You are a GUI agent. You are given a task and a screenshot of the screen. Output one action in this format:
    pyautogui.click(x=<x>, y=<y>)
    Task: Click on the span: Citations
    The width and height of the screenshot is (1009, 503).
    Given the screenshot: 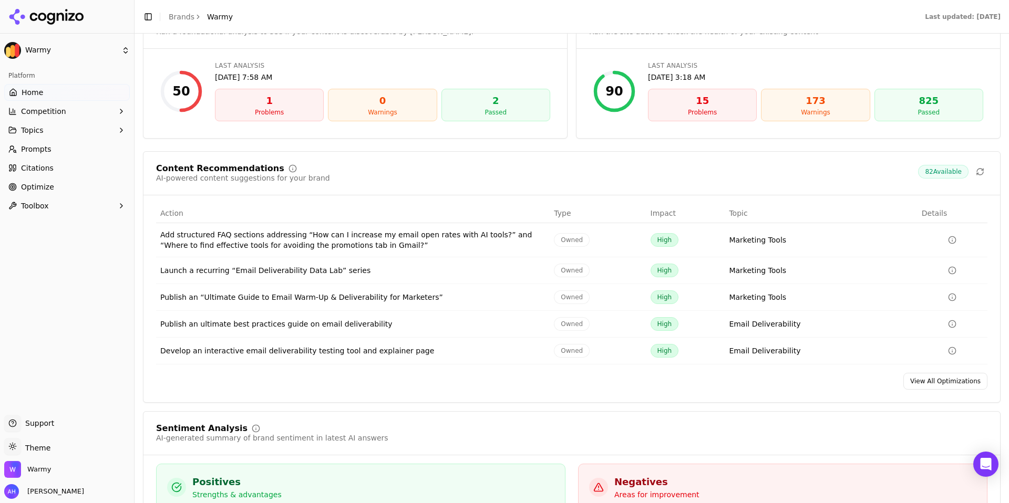 What is the action you would take?
    pyautogui.click(x=37, y=168)
    